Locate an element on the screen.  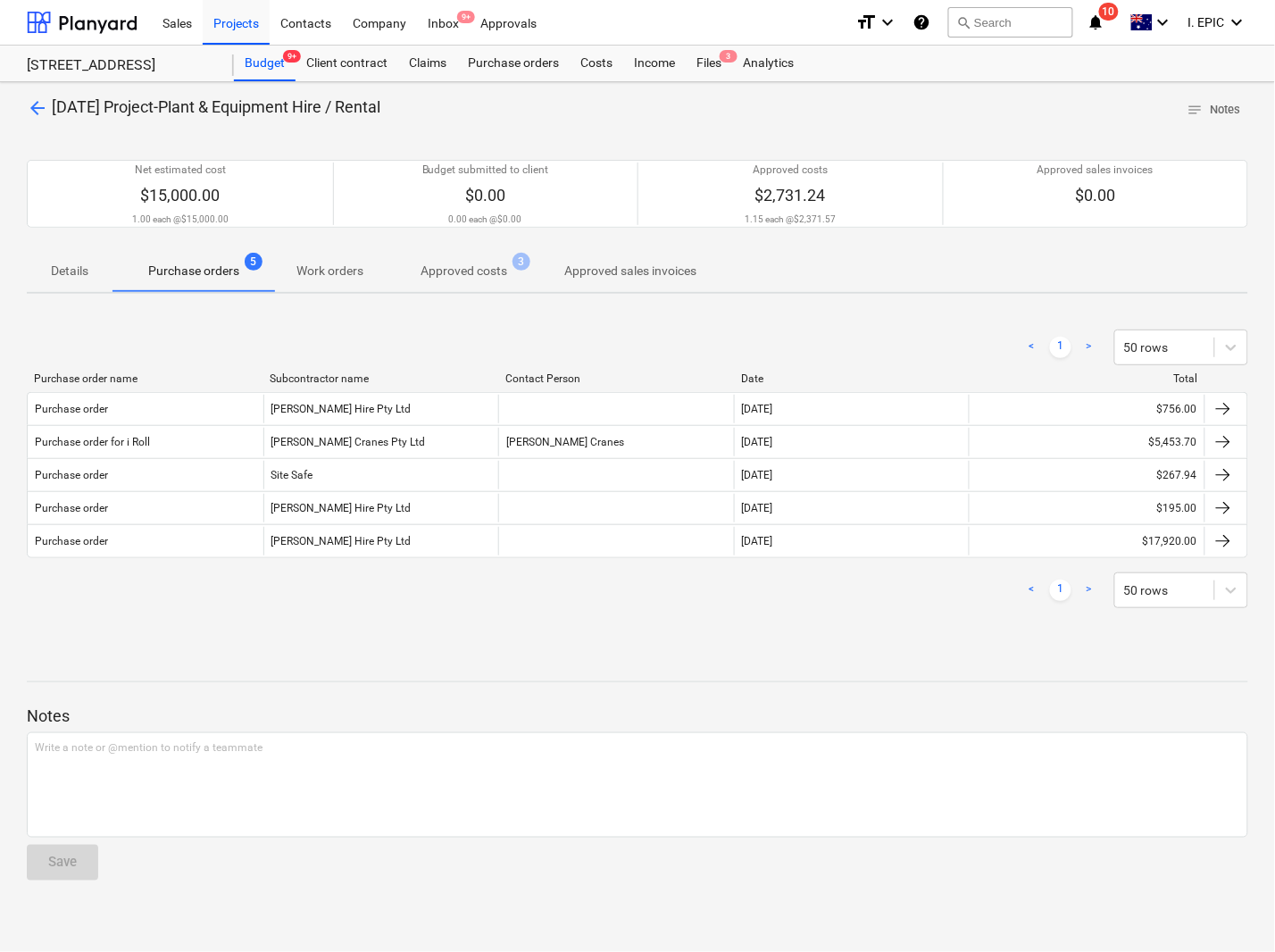
div: $5,453.70 is located at coordinates (1087, 442).